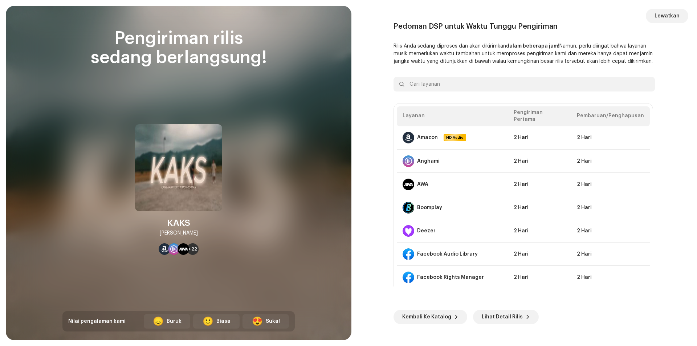  What do you see at coordinates (667, 16) in the screenshot?
I see `span: Lewatkan` at bounding box center [667, 16].